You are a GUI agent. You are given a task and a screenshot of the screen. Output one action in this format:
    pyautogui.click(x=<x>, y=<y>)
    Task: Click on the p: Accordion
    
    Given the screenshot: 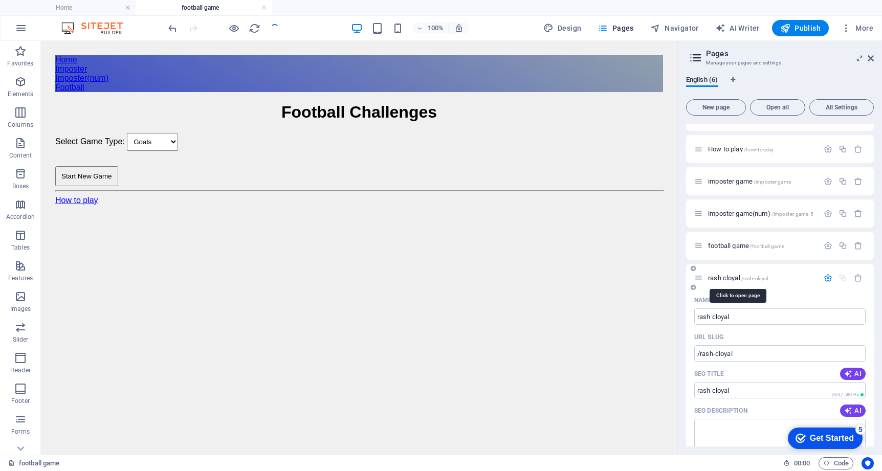 What is the action you would take?
    pyautogui.click(x=20, y=217)
    